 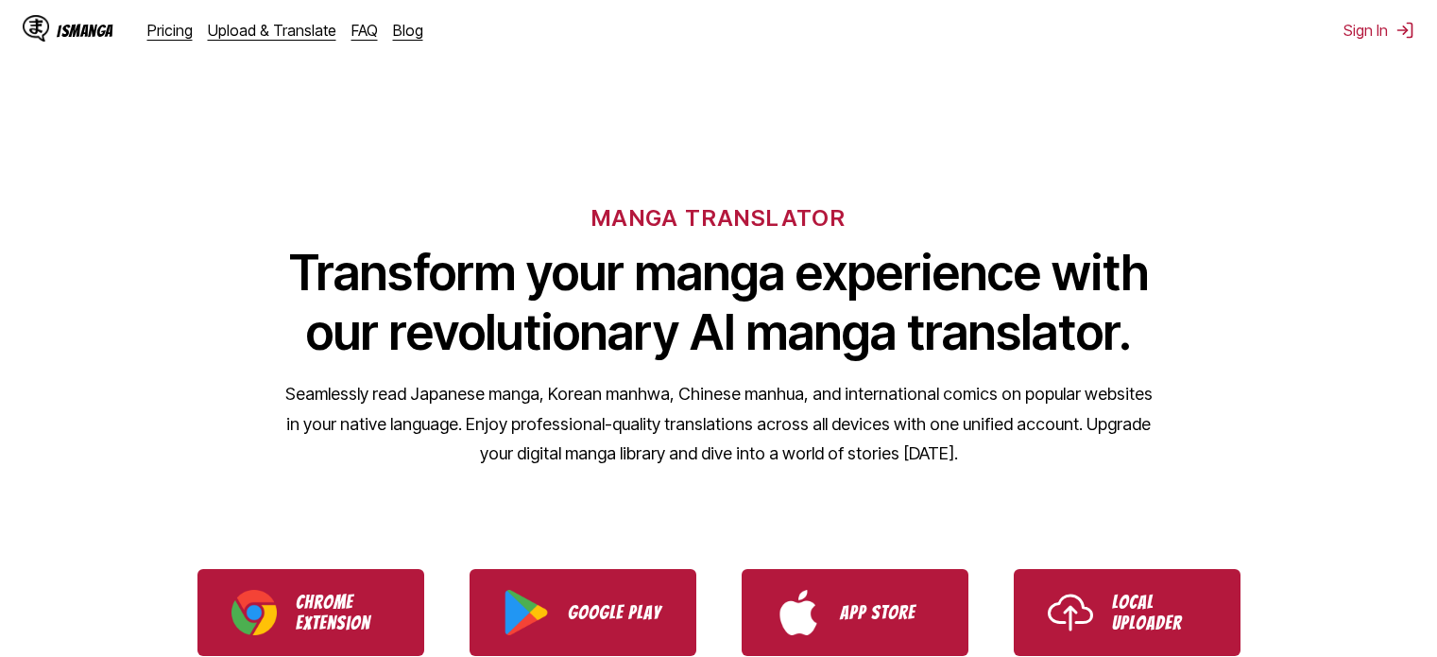 I want to click on a: Upload & Translate, so click(x=272, y=30).